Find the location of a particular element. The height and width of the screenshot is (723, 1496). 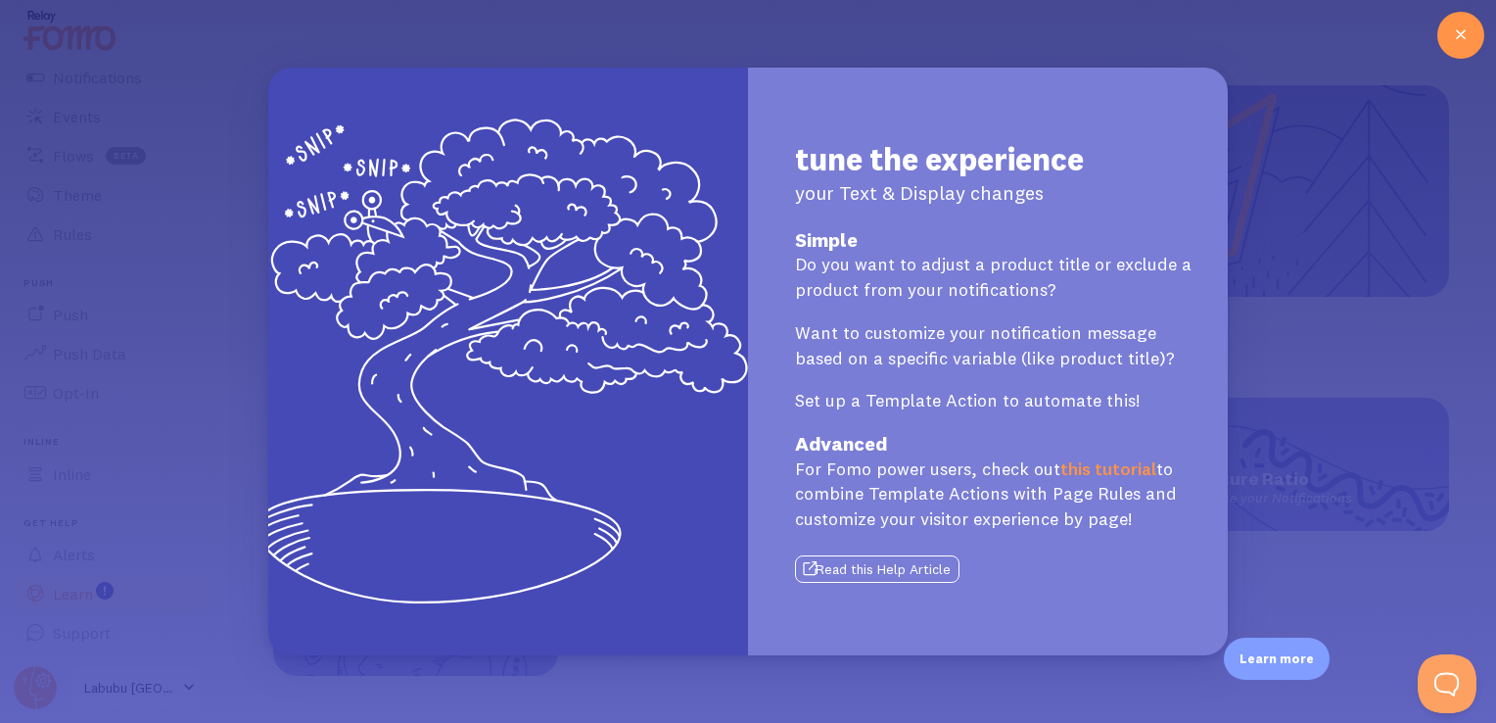

h1: tune the experience is located at coordinates (939, 160).